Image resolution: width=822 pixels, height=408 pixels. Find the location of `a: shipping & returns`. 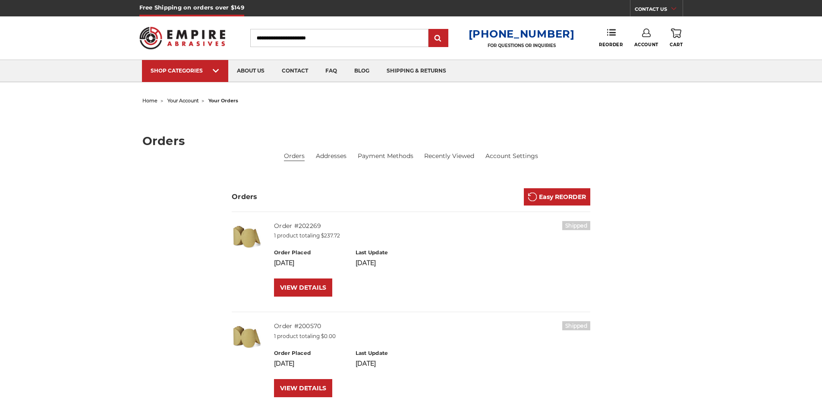

a: shipping & returns is located at coordinates (416, 71).